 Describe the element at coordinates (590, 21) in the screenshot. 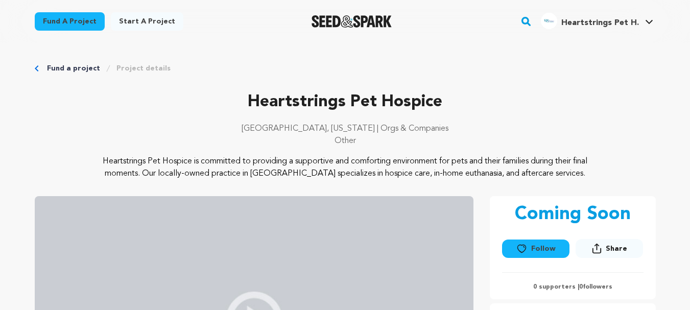

I see `div: Heartstrings Pet H.'s Profile` at that location.